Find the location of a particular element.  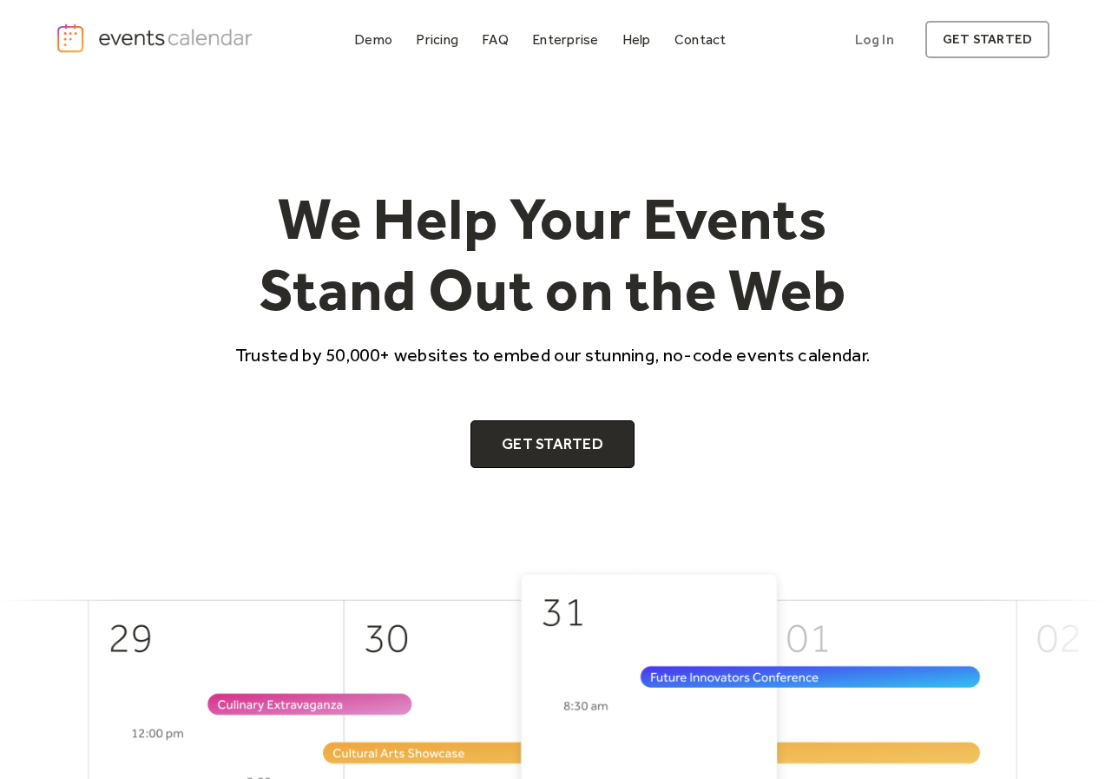

a: home is located at coordinates (156, 38).